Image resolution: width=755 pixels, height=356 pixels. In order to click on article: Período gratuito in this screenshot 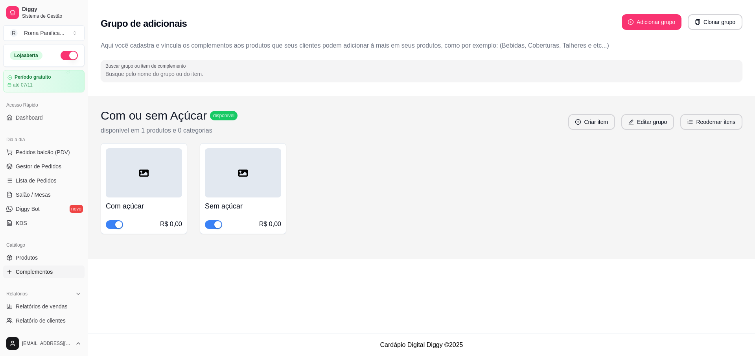, I will do `click(33, 77)`.